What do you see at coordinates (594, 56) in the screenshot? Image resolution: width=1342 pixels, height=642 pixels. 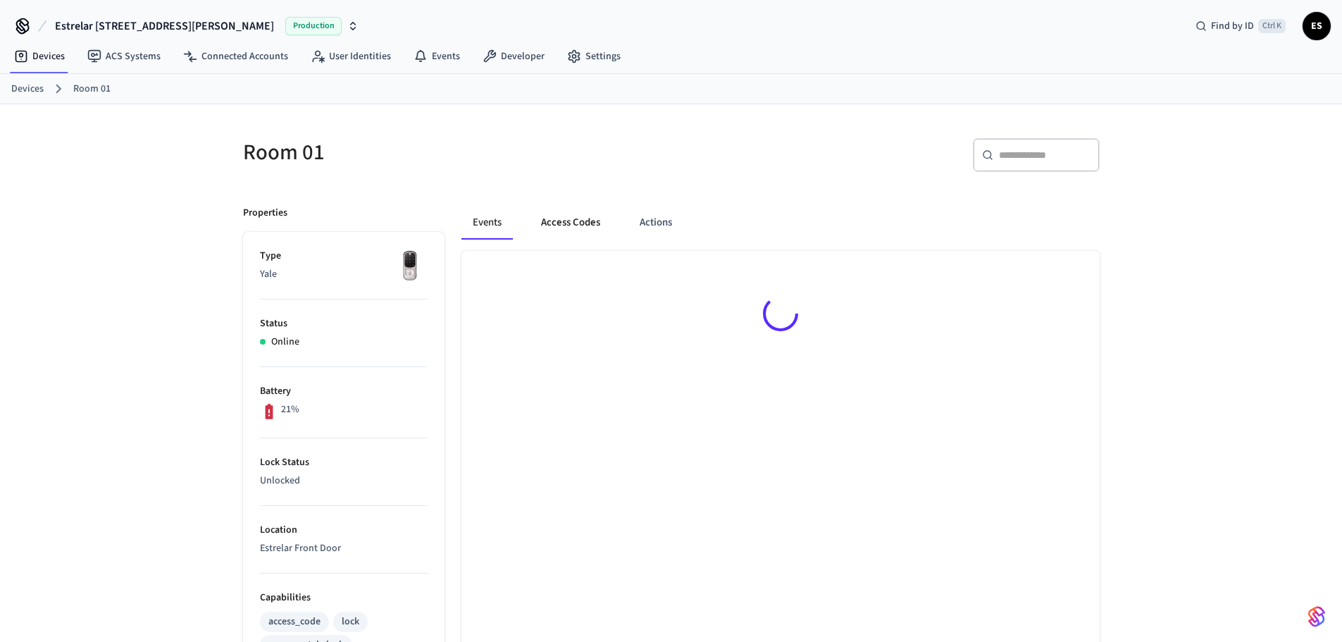 I see `a: Settings` at bounding box center [594, 56].